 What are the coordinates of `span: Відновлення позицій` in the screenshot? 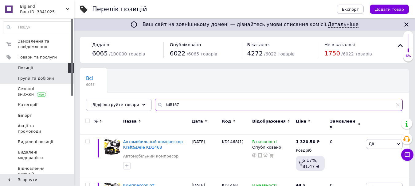 It's located at (37, 172).